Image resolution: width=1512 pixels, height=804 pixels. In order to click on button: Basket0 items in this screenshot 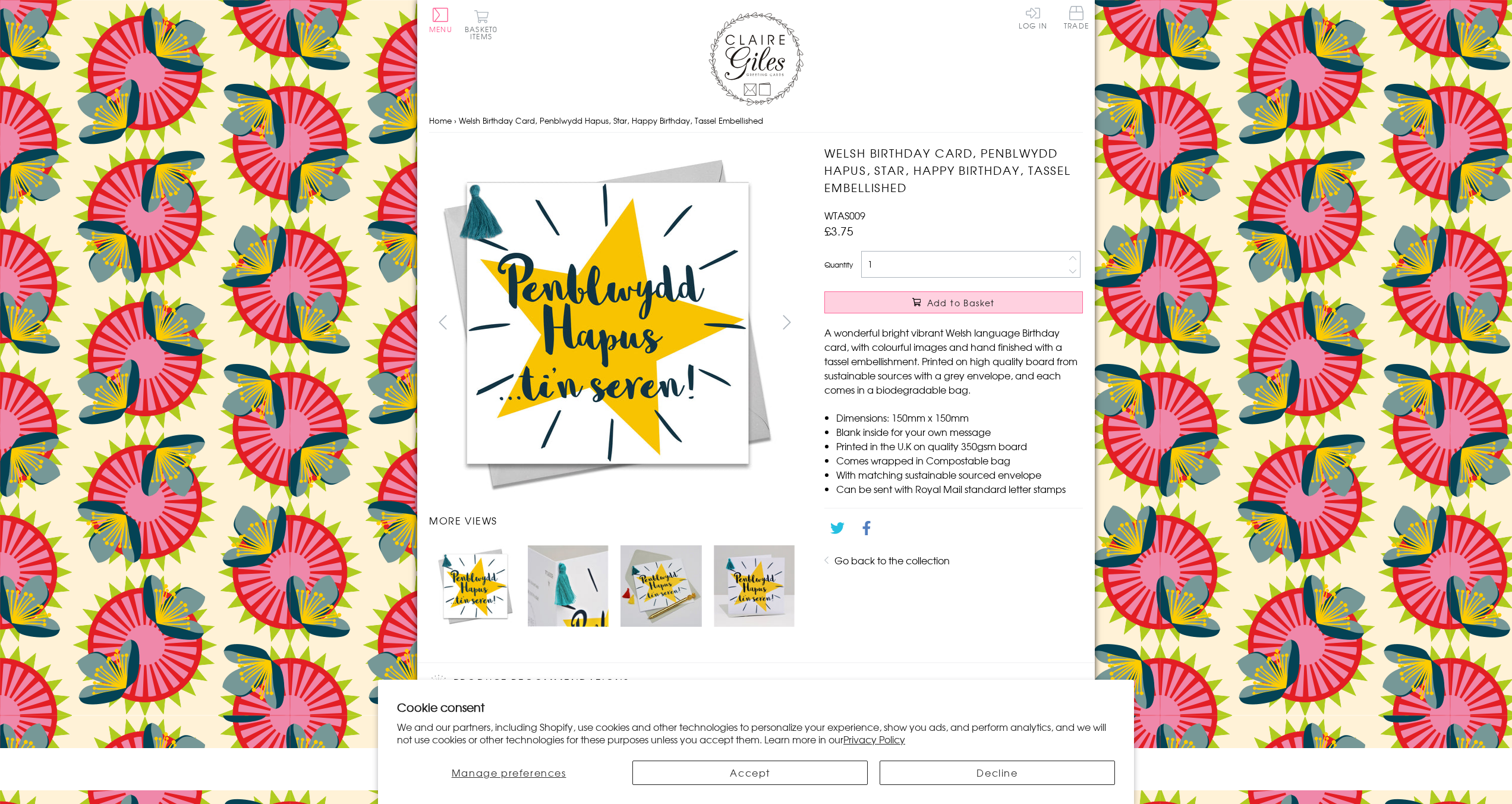, I will do `click(481, 25)`.